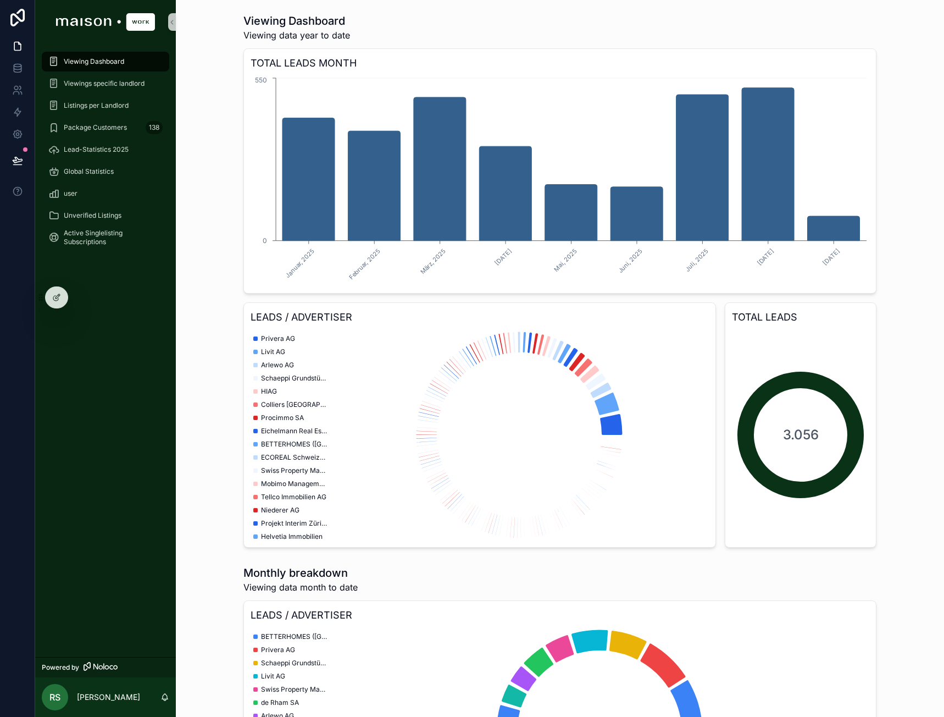  Describe the element at coordinates (92, 215) in the screenshot. I see `span: Unverified Listings` at that location.